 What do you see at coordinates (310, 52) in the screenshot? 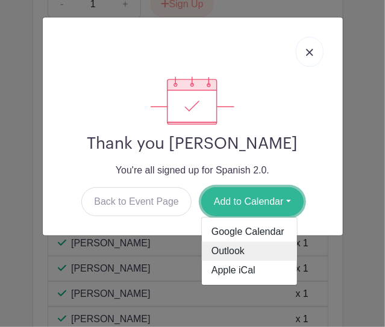
I see `img: close_button-5f87c8562297e5c2d7936805f587ecaba9071eb48480494691a3f1689db116b3.svg` at bounding box center [310, 52].